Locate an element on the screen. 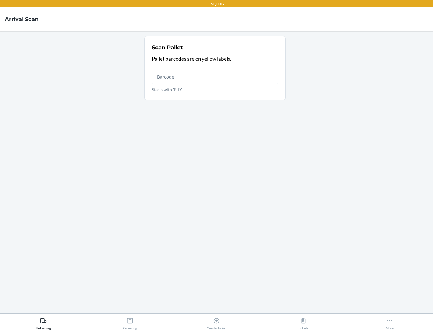 Image resolution: width=433 pixels, height=331 pixels. p: Starts with 'PID' is located at coordinates (215, 89).